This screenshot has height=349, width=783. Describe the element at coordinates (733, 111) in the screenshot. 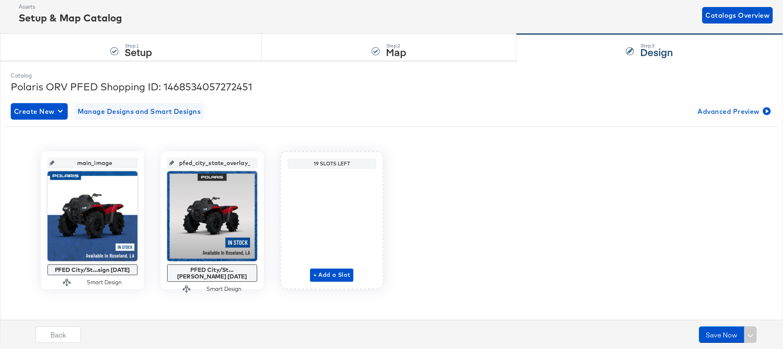

I see `button: Advanced Preview` at that location.